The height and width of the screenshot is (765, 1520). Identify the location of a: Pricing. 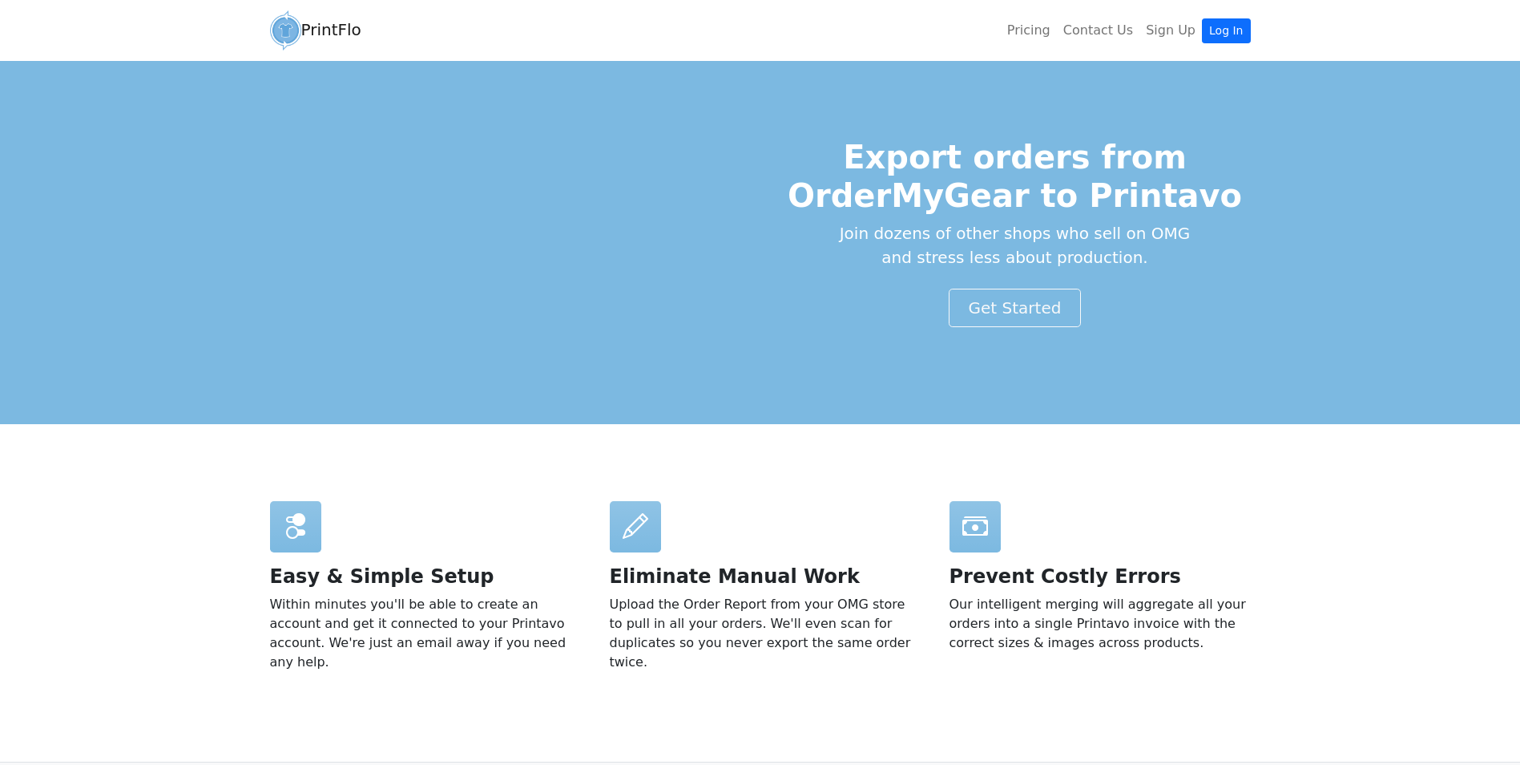
(1029, 30).